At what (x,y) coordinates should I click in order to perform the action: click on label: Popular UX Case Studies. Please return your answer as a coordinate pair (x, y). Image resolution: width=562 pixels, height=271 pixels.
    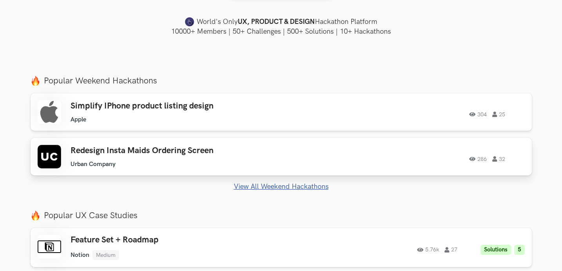
    Looking at the image, I should click on (281, 215).